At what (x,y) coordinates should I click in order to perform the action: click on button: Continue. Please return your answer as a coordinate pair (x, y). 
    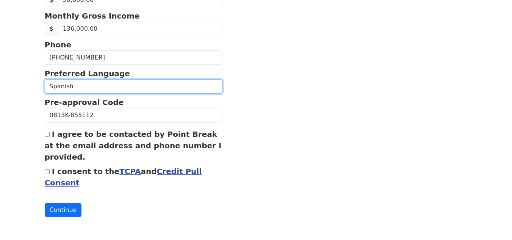
    Looking at the image, I should click on (63, 210).